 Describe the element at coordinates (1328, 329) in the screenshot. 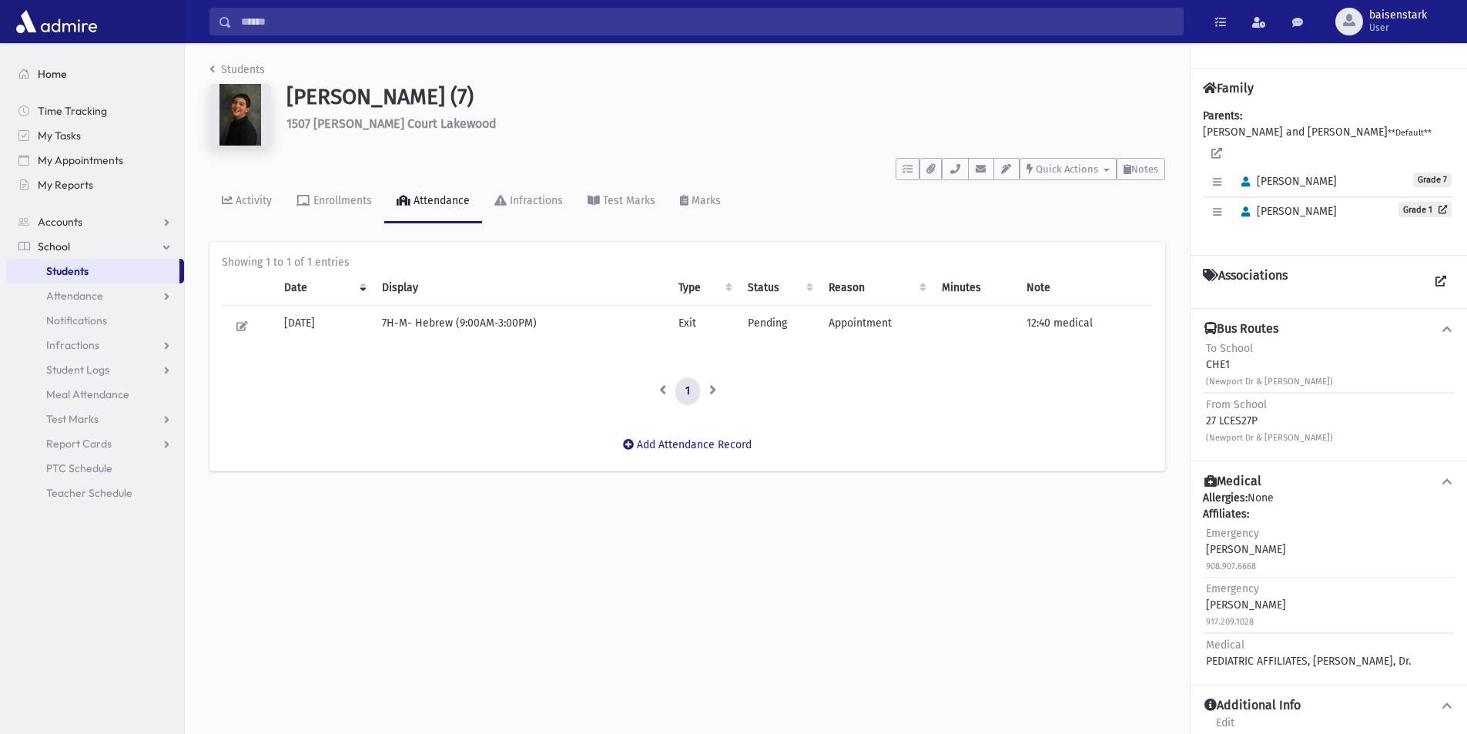

I see `button: Bus Routes` at that location.